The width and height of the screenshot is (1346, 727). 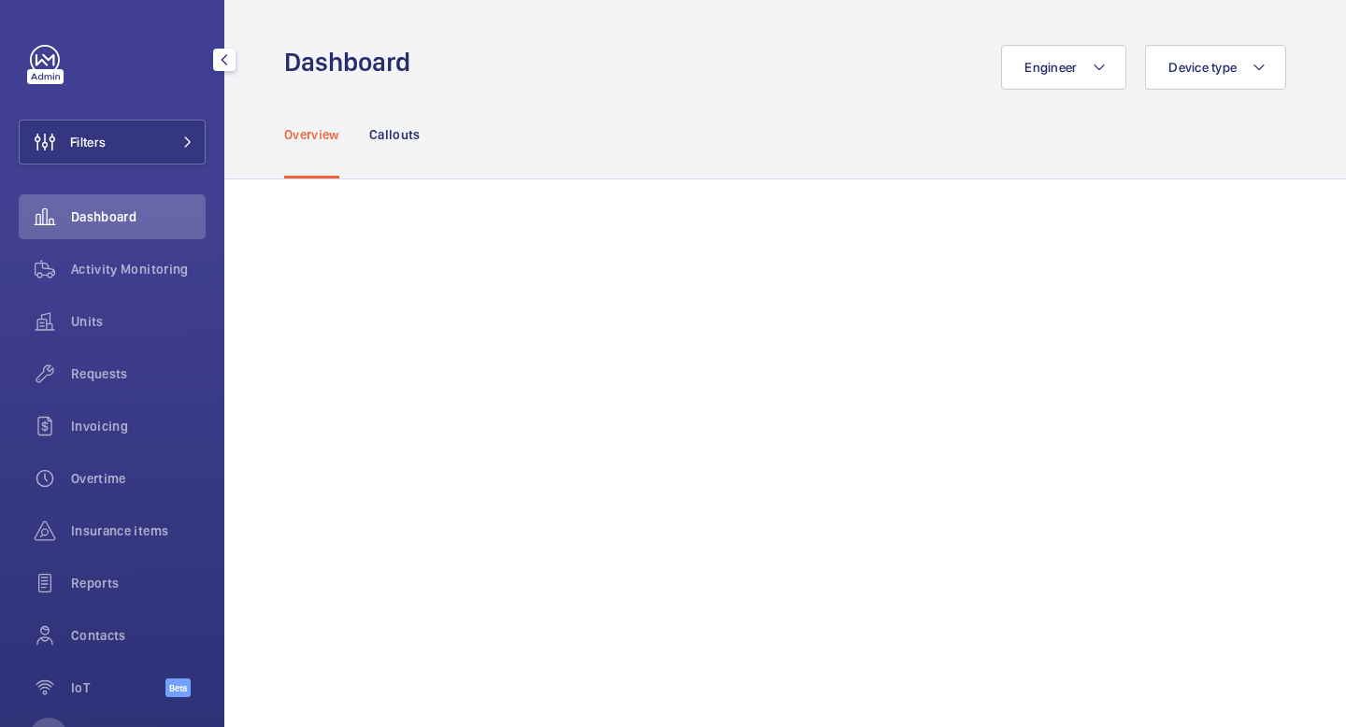 What do you see at coordinates (395, 135) in the screenshot?
I see `p: Callouts` at bounding box center [395, 135].